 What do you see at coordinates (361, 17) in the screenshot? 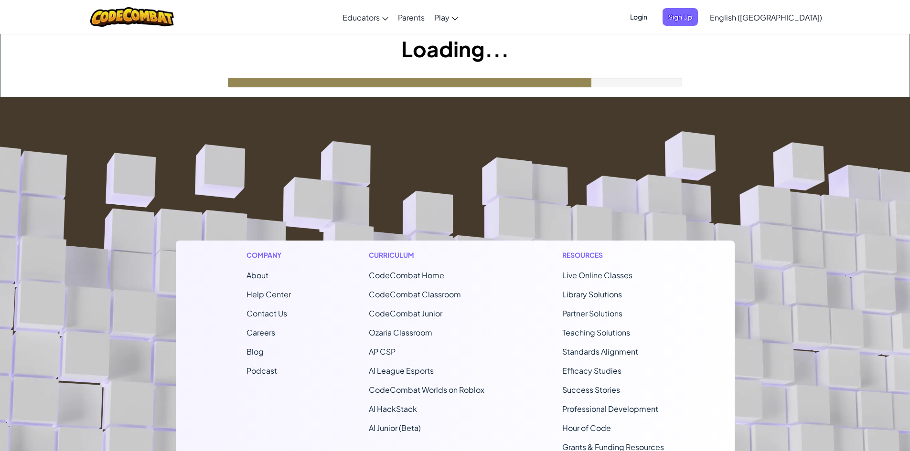
I see `span: Educators` at bounding box center [361, 17].